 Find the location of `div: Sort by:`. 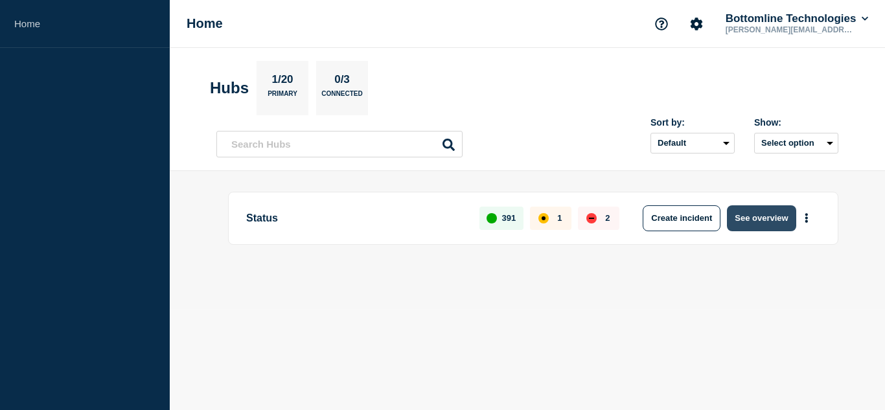

div: Sort by: is located at coordinates (693, 123).